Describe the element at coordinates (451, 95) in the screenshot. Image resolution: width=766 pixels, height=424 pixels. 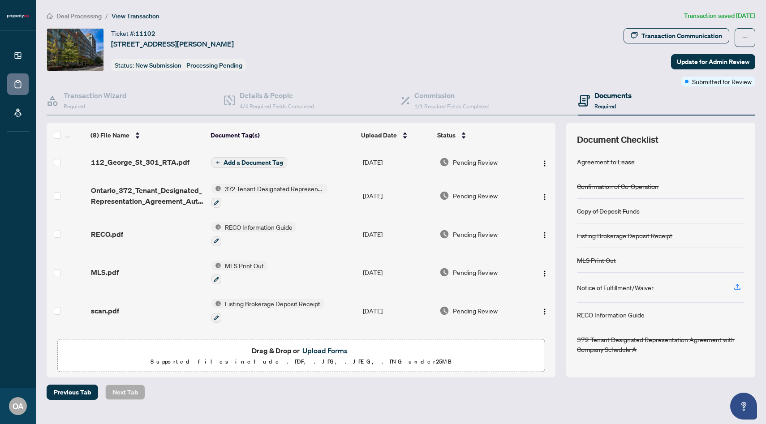
I see `h4: Commission` at that location.